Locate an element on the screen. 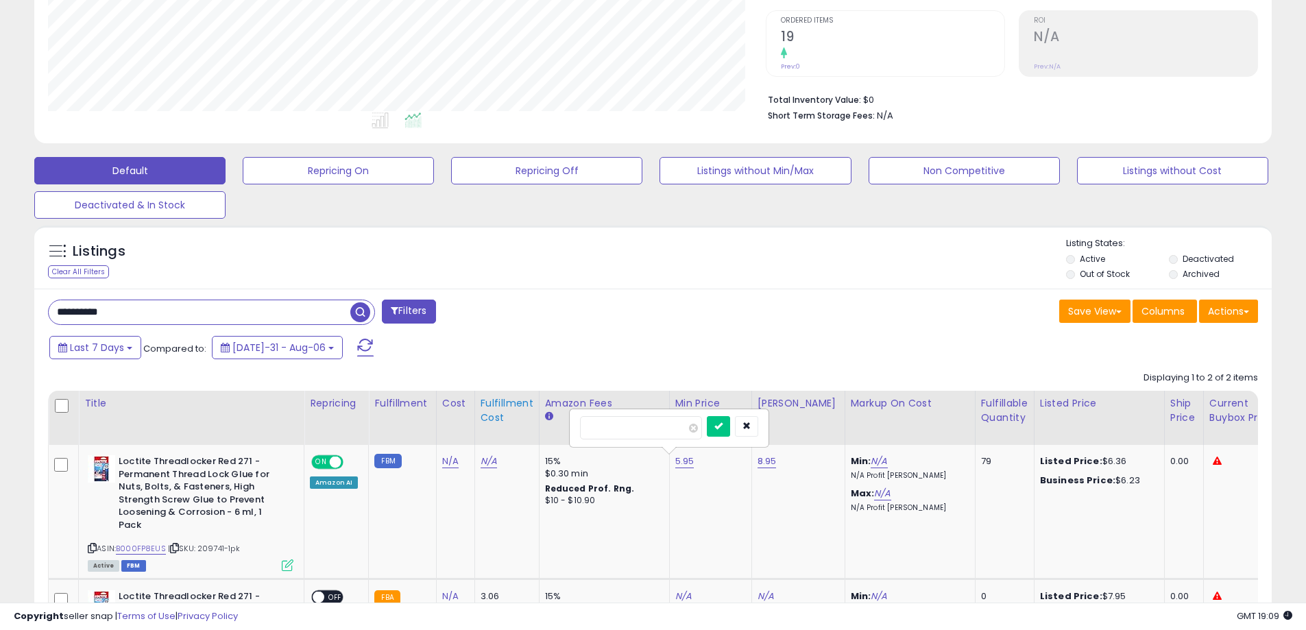 Image resolution: width=1306 pixels, height=630 pixels. div: Fulfillment is located at coordinates (402, 403).